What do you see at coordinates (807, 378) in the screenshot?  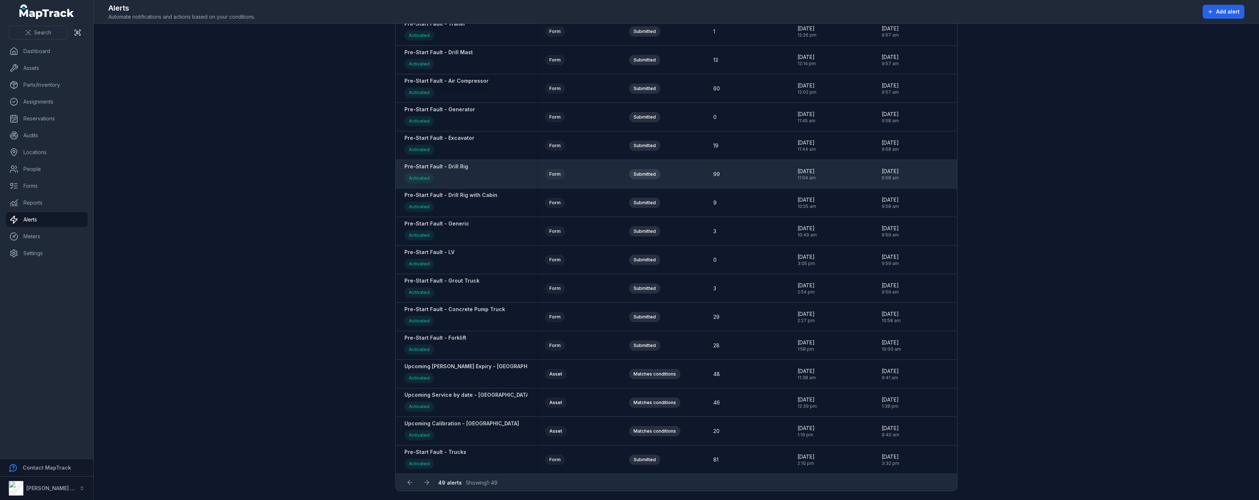 I see `span: 11:38 am` at bounding box center [807, 378].